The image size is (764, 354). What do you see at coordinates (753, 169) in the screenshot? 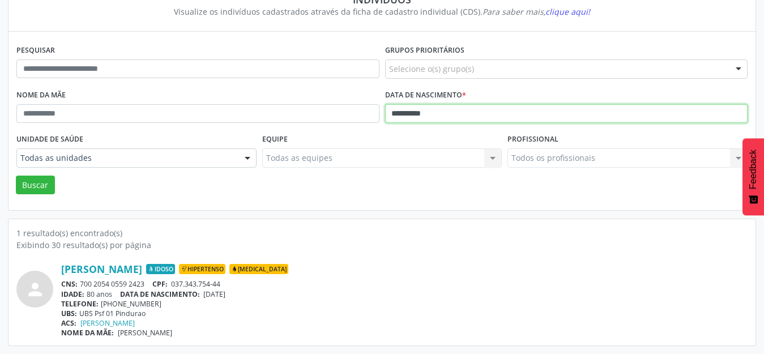
I see `span: Feedback` at bounding box center [753, 169].